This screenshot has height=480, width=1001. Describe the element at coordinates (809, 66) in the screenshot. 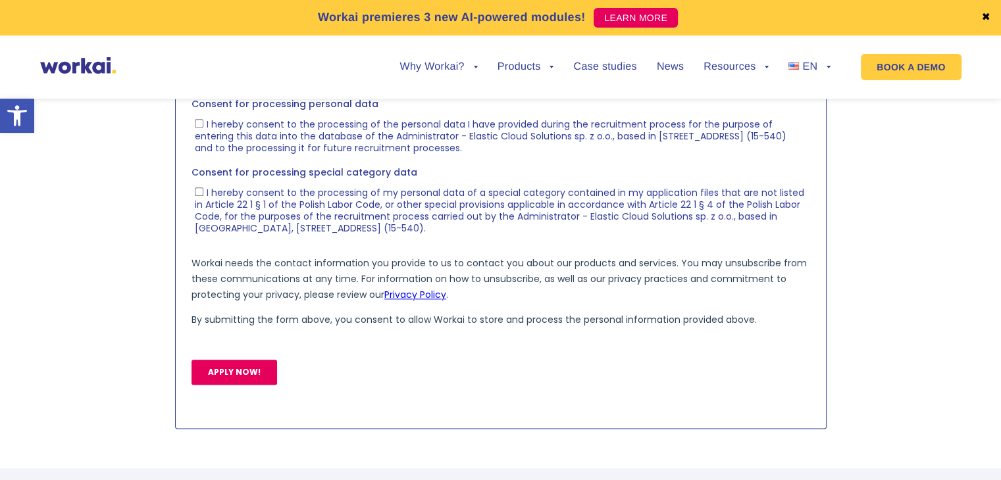

I see `span: EN` at that location.